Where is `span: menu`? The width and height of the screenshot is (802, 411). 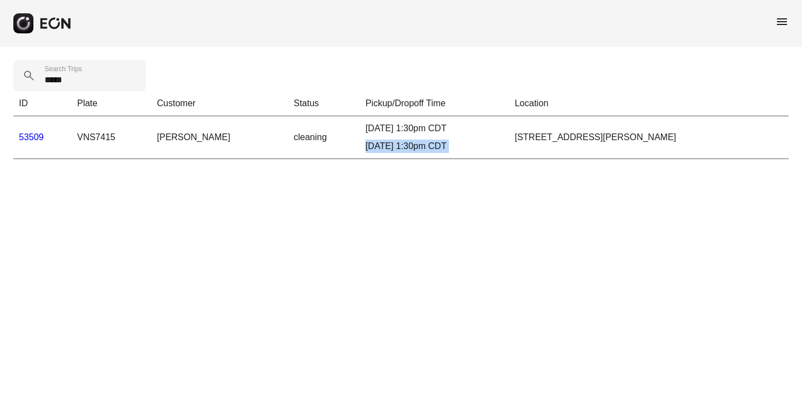
span: menu is located at coordinates (782, 22).